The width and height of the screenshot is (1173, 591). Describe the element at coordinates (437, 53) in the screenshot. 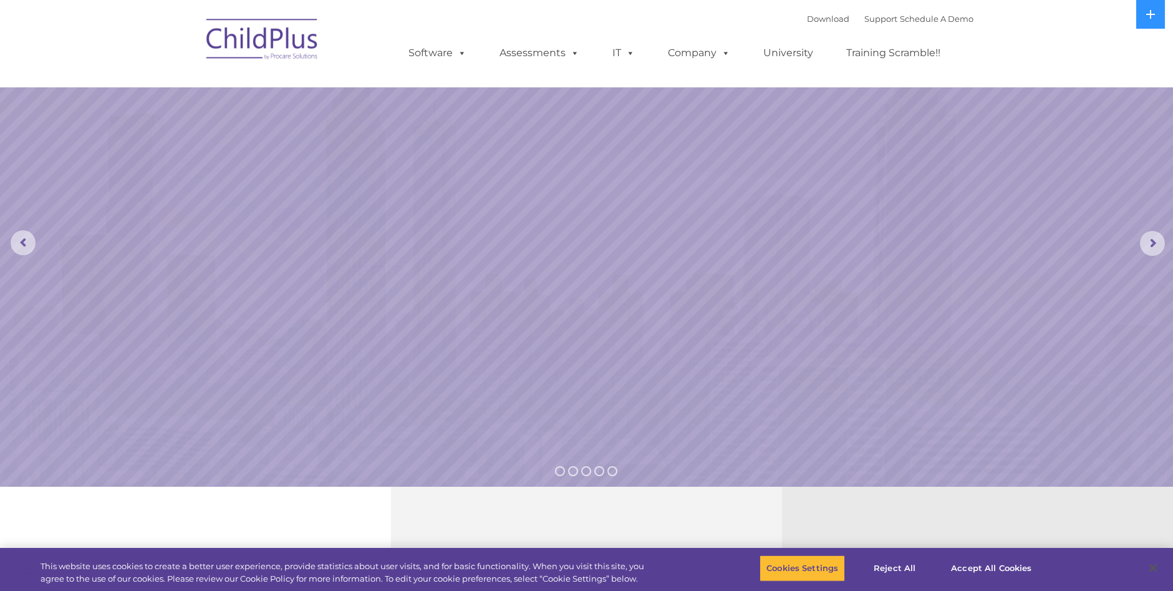

I see `a: Software` at that location.